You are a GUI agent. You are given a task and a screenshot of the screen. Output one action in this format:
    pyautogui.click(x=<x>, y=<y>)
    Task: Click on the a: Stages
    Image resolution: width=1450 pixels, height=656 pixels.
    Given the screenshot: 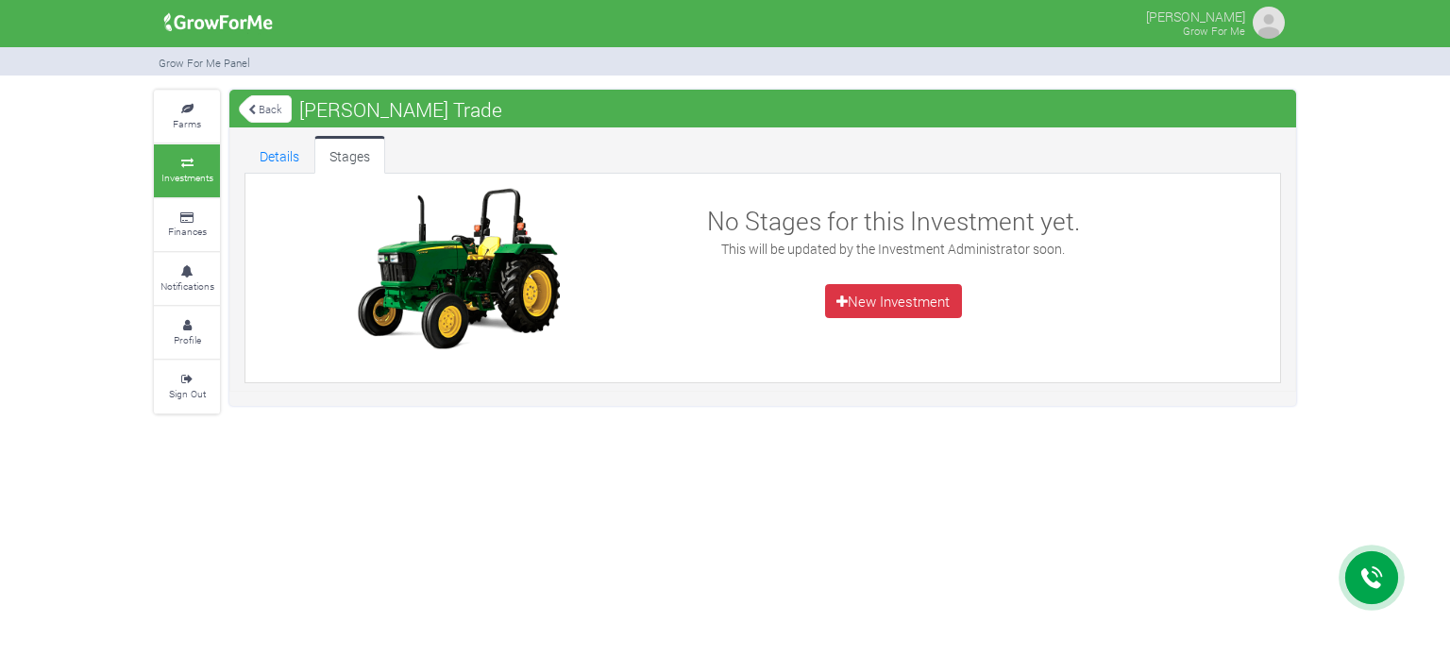 What is the action you would take?
    pyautogui.click(x=349, y=155)
    